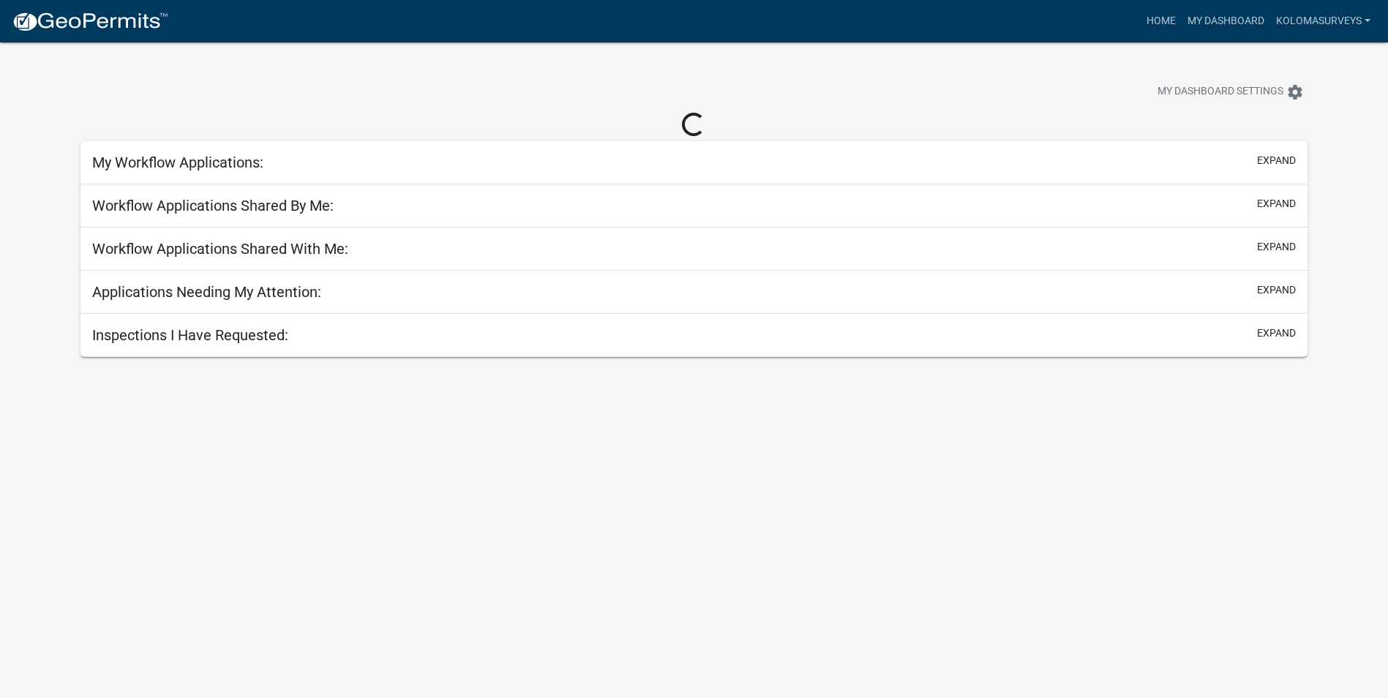  I want to click on h5: Inspections I Have Requested:, so click(190, 335).